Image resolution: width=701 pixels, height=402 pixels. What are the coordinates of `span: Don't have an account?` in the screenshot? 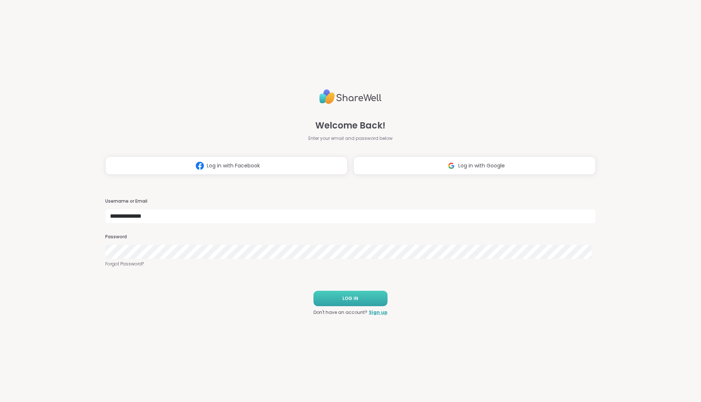 It's located at (340, 312).